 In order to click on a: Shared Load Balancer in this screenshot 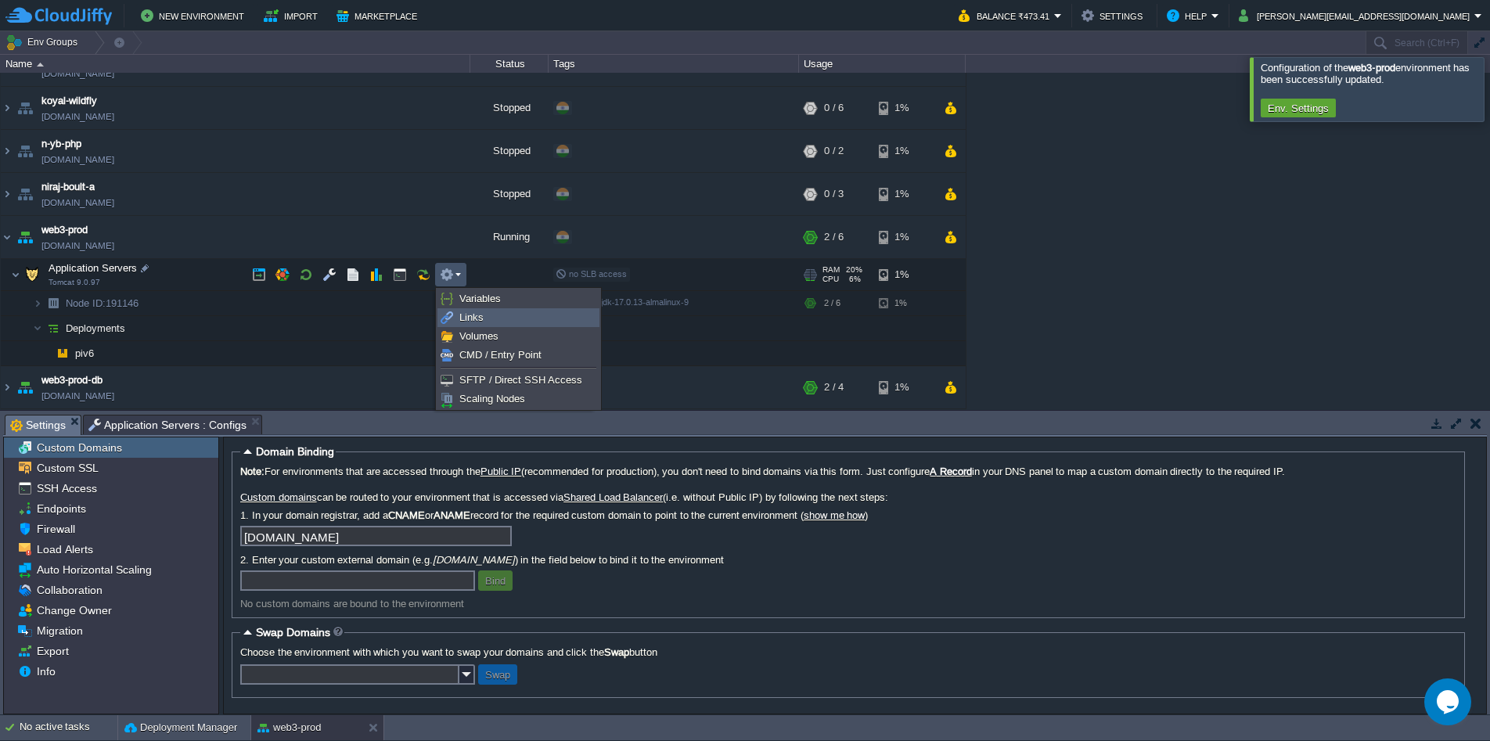, I will do `click(613, 497)`.